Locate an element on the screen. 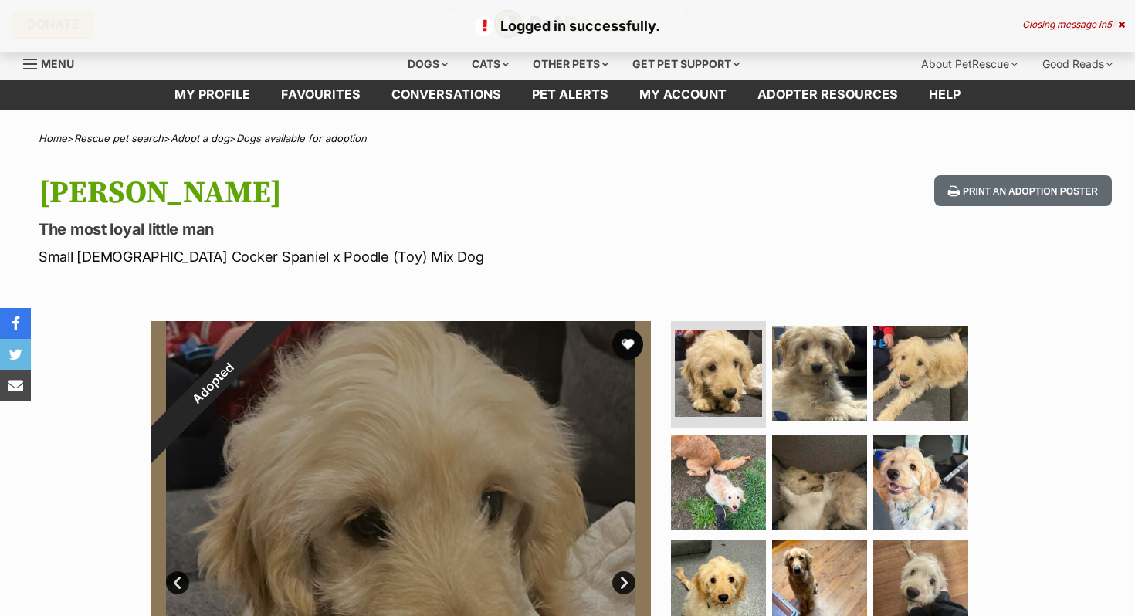  a: Dogs available for adoption is located at coordinates (301, 138).